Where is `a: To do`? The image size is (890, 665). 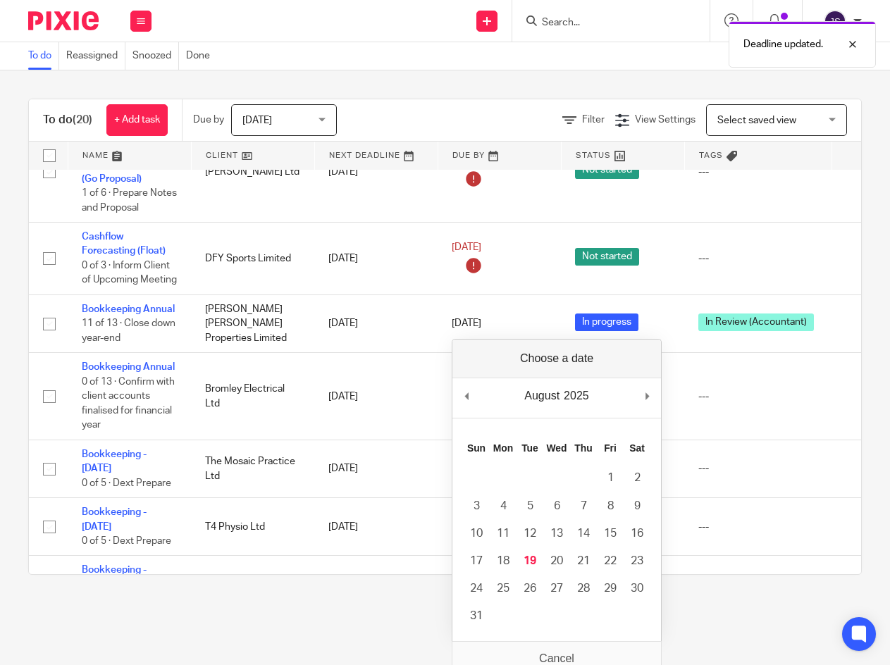
a: To do is located at coordinates (44, 56).